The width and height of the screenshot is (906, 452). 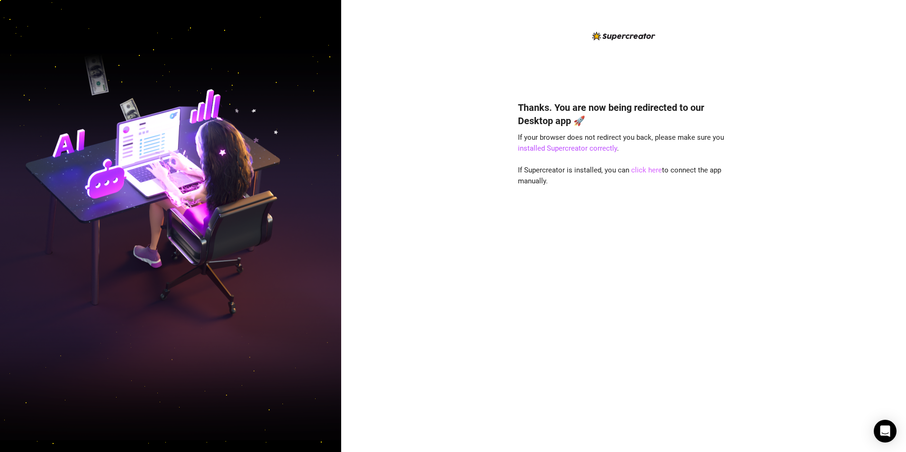 What do you see at coordinates (620, 176) in the screenshot?
I see `span: If Supercreator is installed, you can to connect the app manually.` at bounding box center [620, 176].